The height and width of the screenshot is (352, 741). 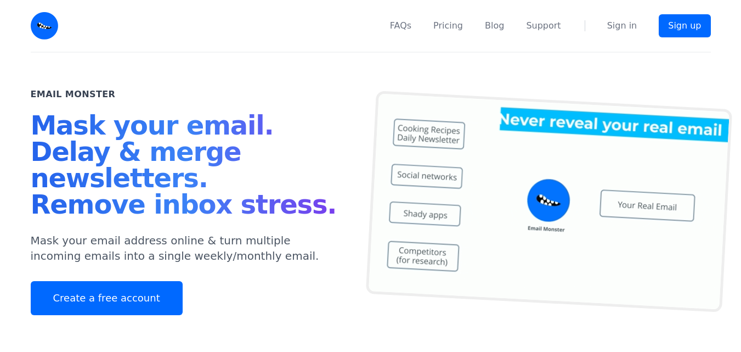 What do you see at coordinates (400, 26) in the screenshot?
I see `a: FAQs` at bounding box center [400, 26].